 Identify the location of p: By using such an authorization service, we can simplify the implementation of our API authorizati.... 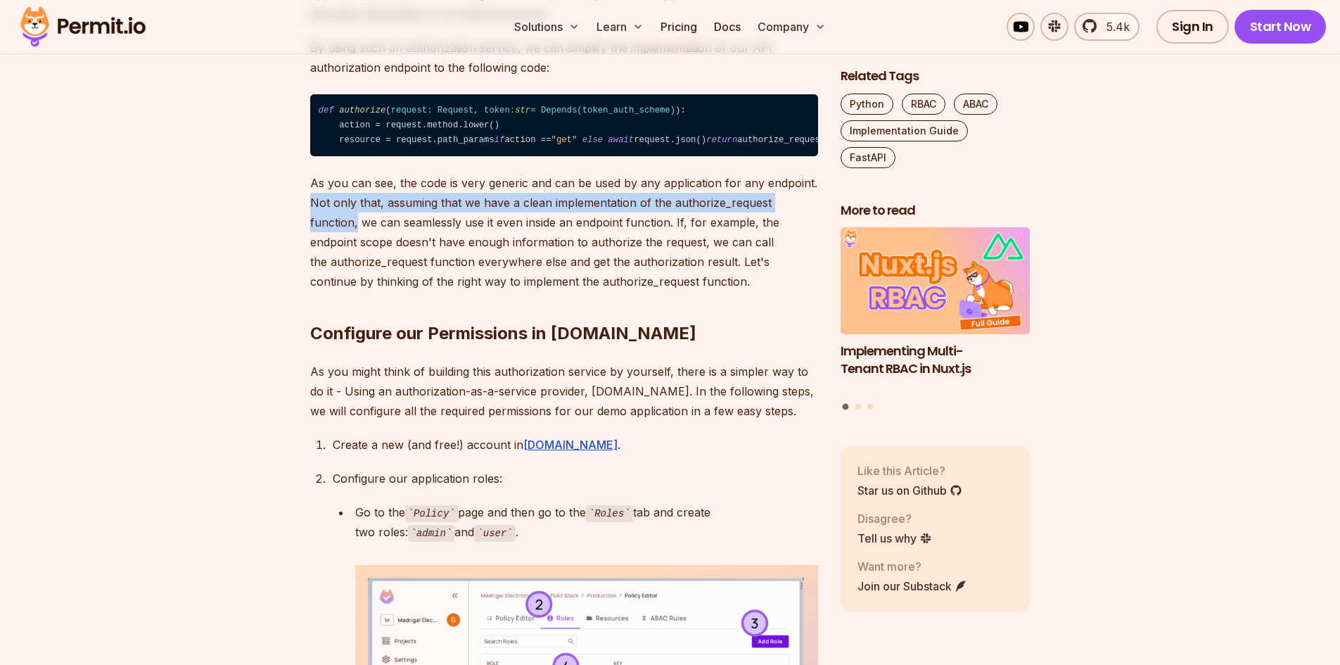
(564, 58).